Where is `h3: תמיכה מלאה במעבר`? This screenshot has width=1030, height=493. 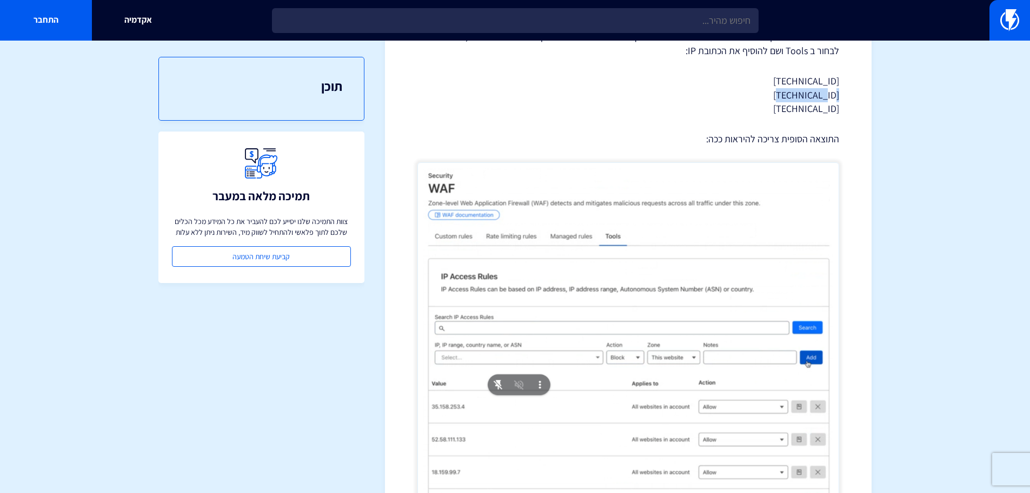
h3: תמיכה מלאה במעבר is located at coordinates (261, 196).